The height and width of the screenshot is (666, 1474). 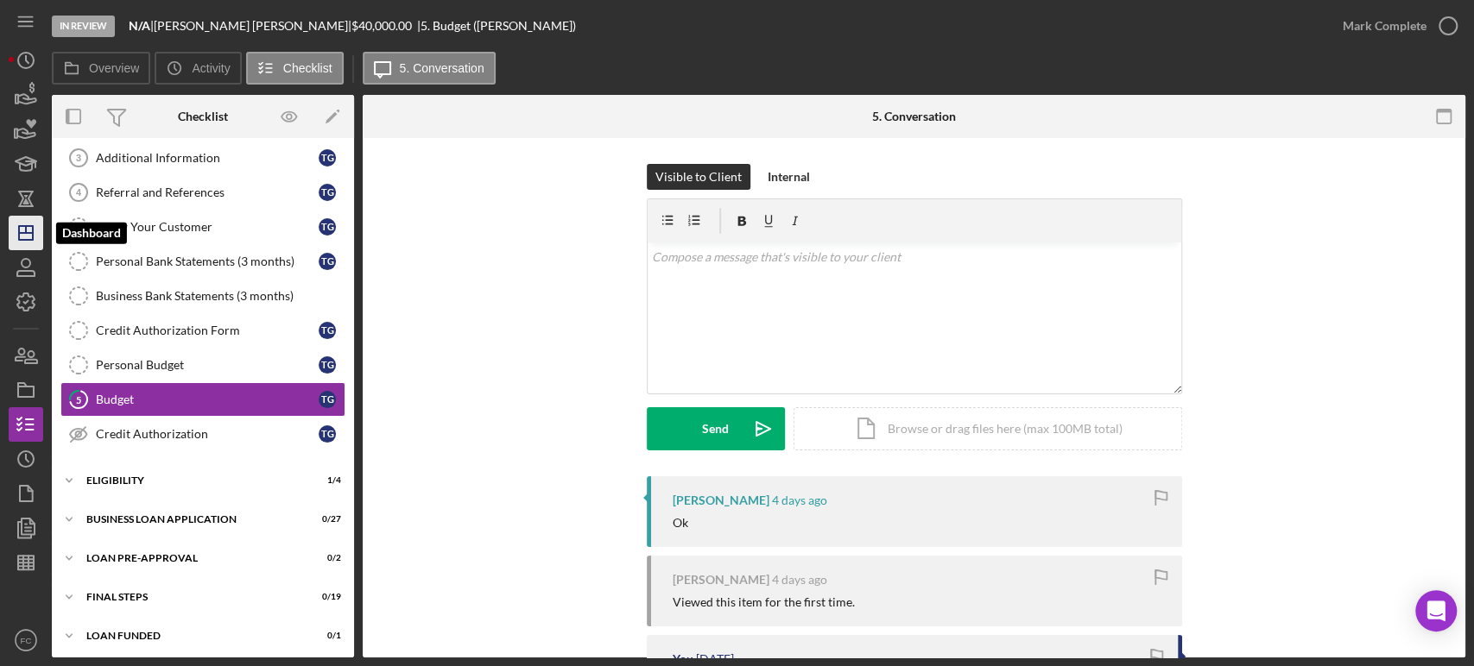 What do you see at coordinates (325, 597) in the screenshot?
I see `div: 0 / 19` at bounding box center [325, 597].